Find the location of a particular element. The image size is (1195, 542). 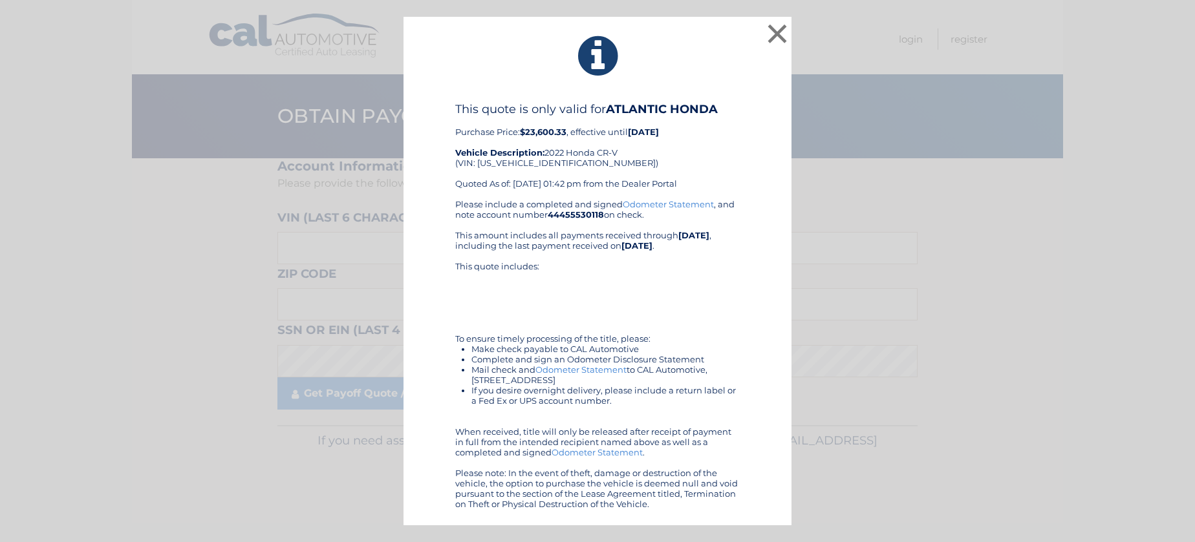

div: This quote includes: is located at coordinates (597, 282).